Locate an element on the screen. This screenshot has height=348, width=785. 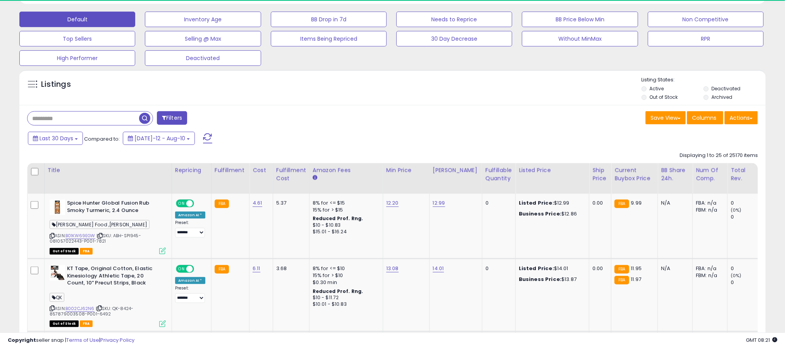
button: Columns is located at coordinates (706, 118).